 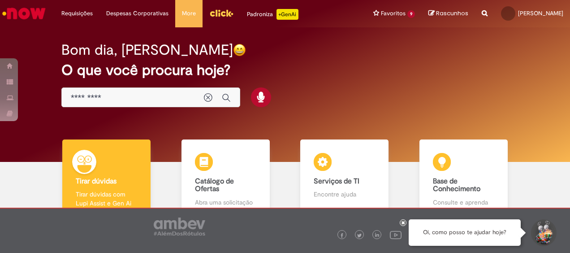 What do you see at coordinates (24, 13) in the screenshot?
I see `img: ServiceNow` at bounding box center [24, 13].